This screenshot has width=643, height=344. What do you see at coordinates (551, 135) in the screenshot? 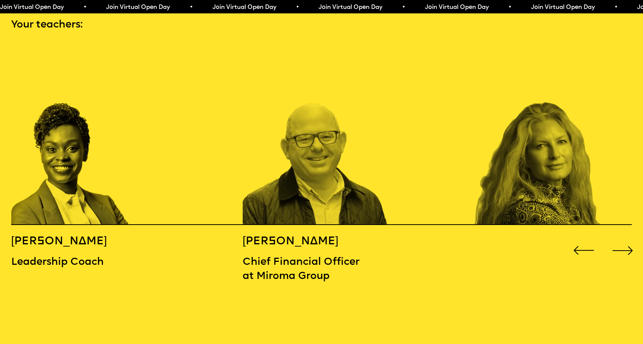
I see `div: 10 / 16` at bounding box center [551, 135].